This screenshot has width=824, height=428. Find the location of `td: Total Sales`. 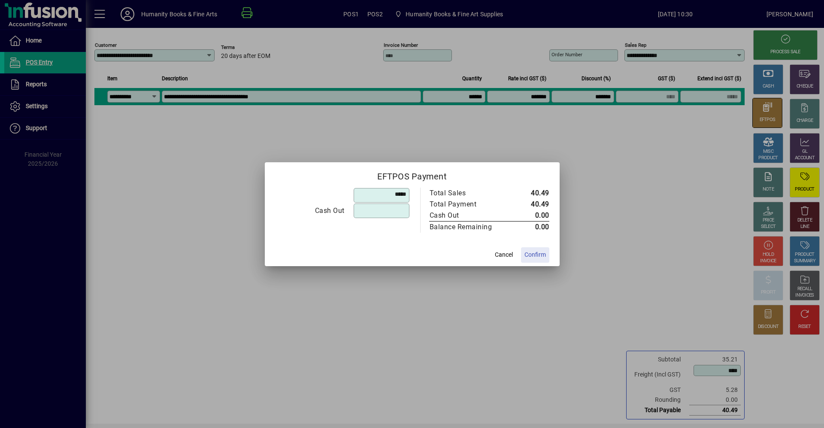

td: Total Sales is located at coordinates (470, 193).